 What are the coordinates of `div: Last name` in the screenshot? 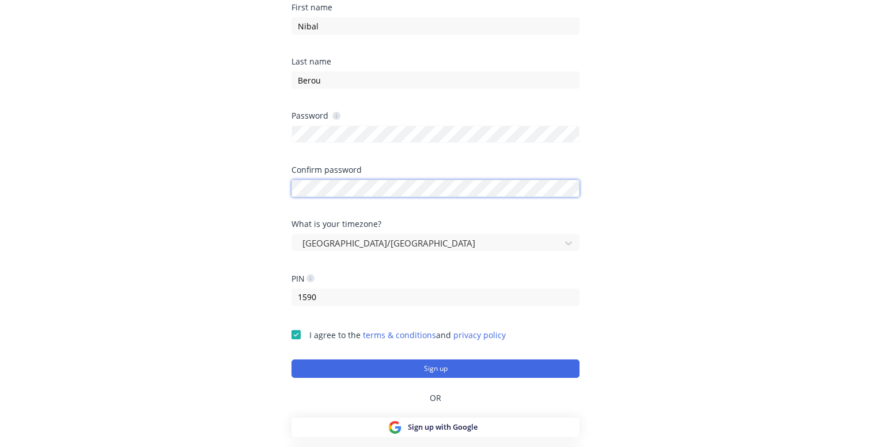 It's located at (435, 62).